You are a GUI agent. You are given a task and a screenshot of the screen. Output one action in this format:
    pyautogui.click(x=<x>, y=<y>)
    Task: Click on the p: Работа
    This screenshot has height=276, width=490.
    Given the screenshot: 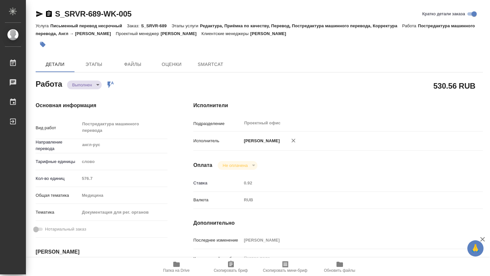 What is the action you would take?
    pyautogui.click(x=410, y=26)
    